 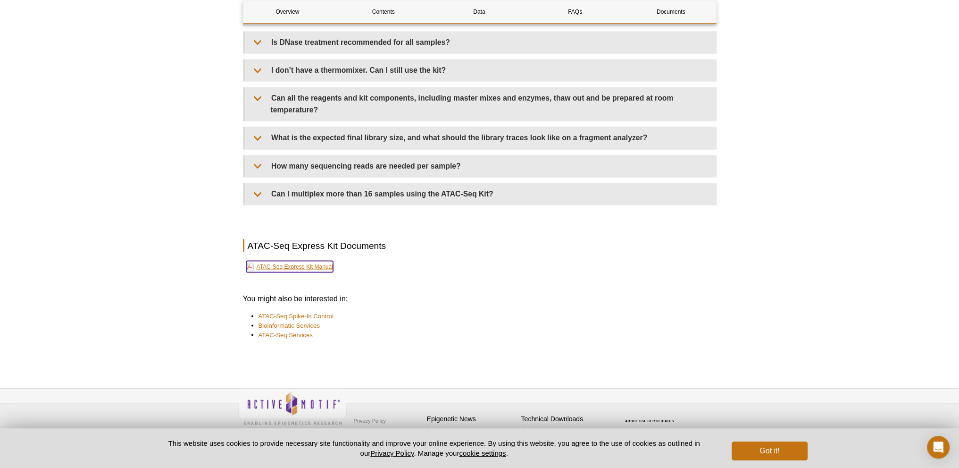 What do you see at coordinates (290, 266) in the screenshot?
I see `a: ATAC-Seq Express Kit Manual` at bounding box center [290, 266].